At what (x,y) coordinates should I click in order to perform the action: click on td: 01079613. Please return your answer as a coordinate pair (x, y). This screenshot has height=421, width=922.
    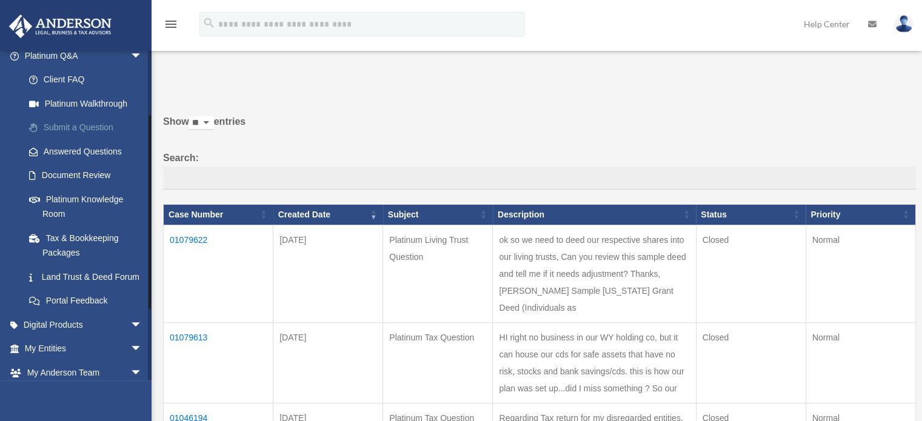
    Looking at the image, I should click on (218, 362).